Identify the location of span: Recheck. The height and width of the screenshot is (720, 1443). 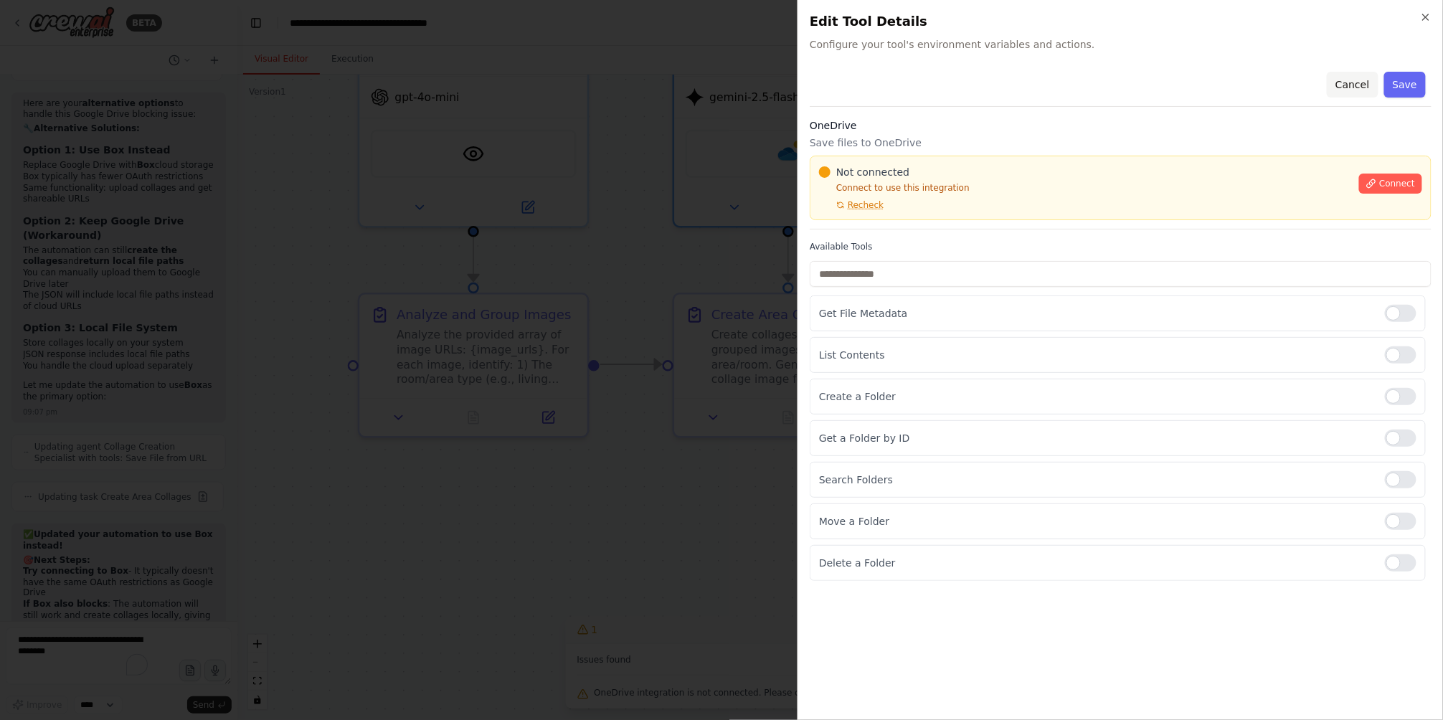
(865, 205).